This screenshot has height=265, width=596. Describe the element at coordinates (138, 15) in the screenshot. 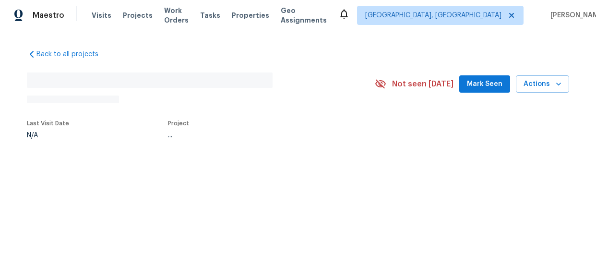

I see `span: Projects` at that location.